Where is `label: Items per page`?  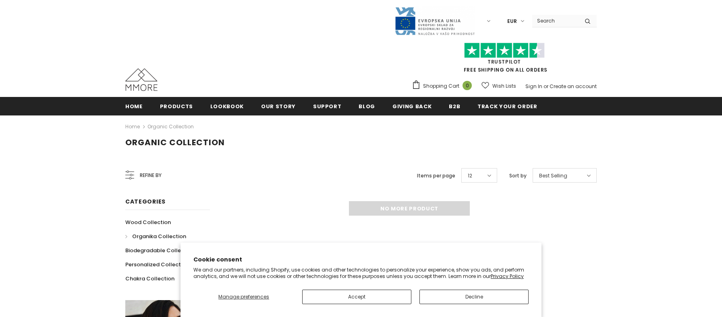
label: Items per page is located at coordinates (436, 176).